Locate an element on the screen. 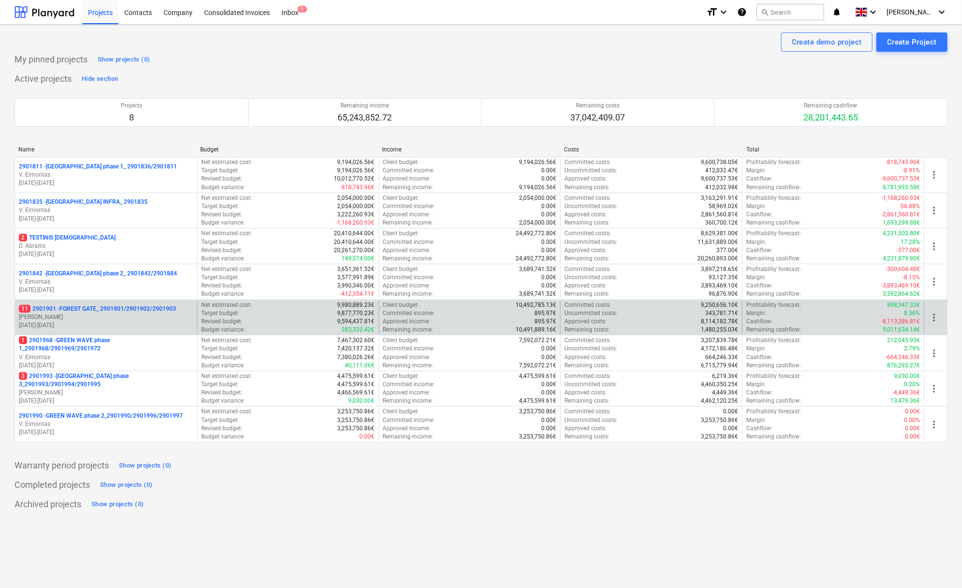 This screenshot has width=962, height=588. p: 3,893,469.10€ is located at coordinates (720, 285).